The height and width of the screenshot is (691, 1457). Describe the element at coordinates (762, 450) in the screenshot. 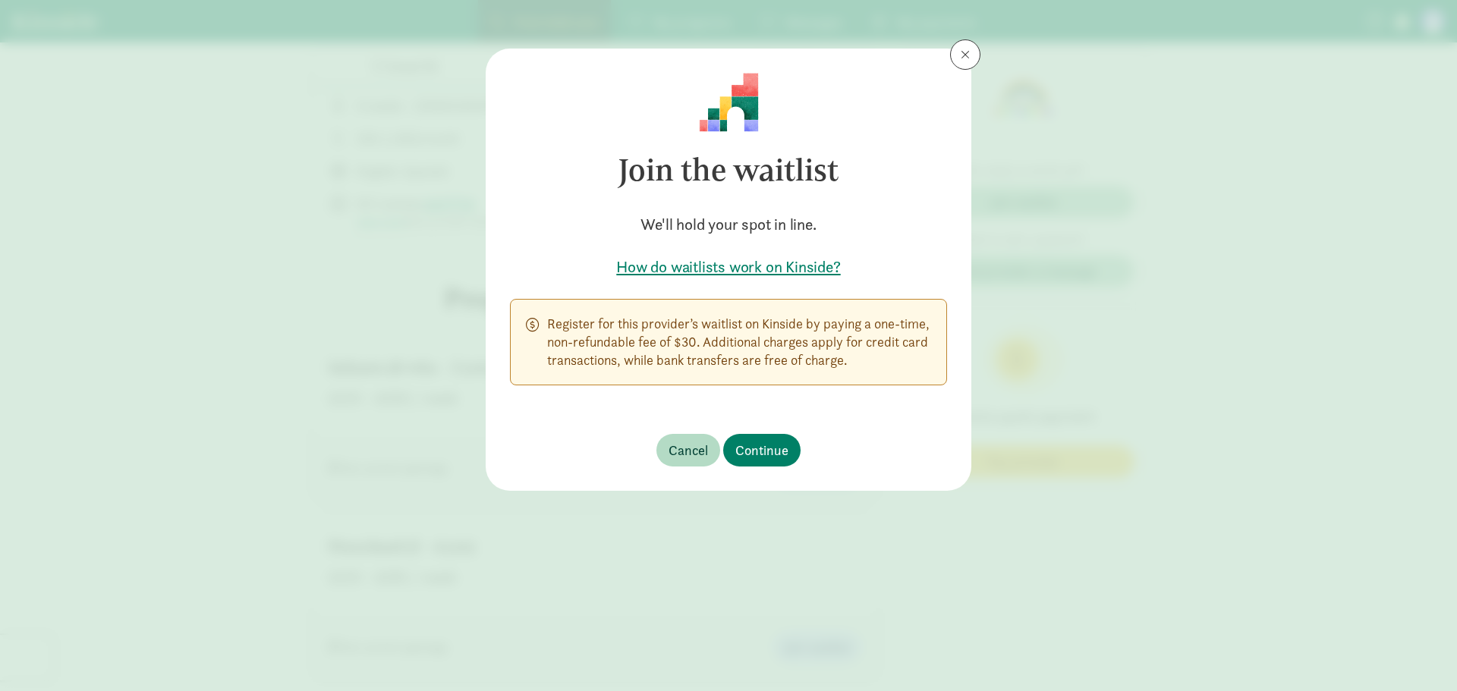

I see `button: Continue` at that location.